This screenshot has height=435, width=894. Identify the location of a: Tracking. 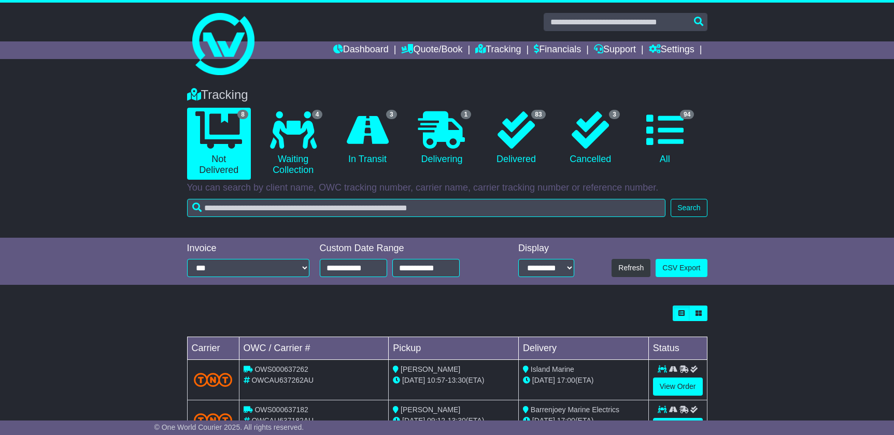
(498, 50).